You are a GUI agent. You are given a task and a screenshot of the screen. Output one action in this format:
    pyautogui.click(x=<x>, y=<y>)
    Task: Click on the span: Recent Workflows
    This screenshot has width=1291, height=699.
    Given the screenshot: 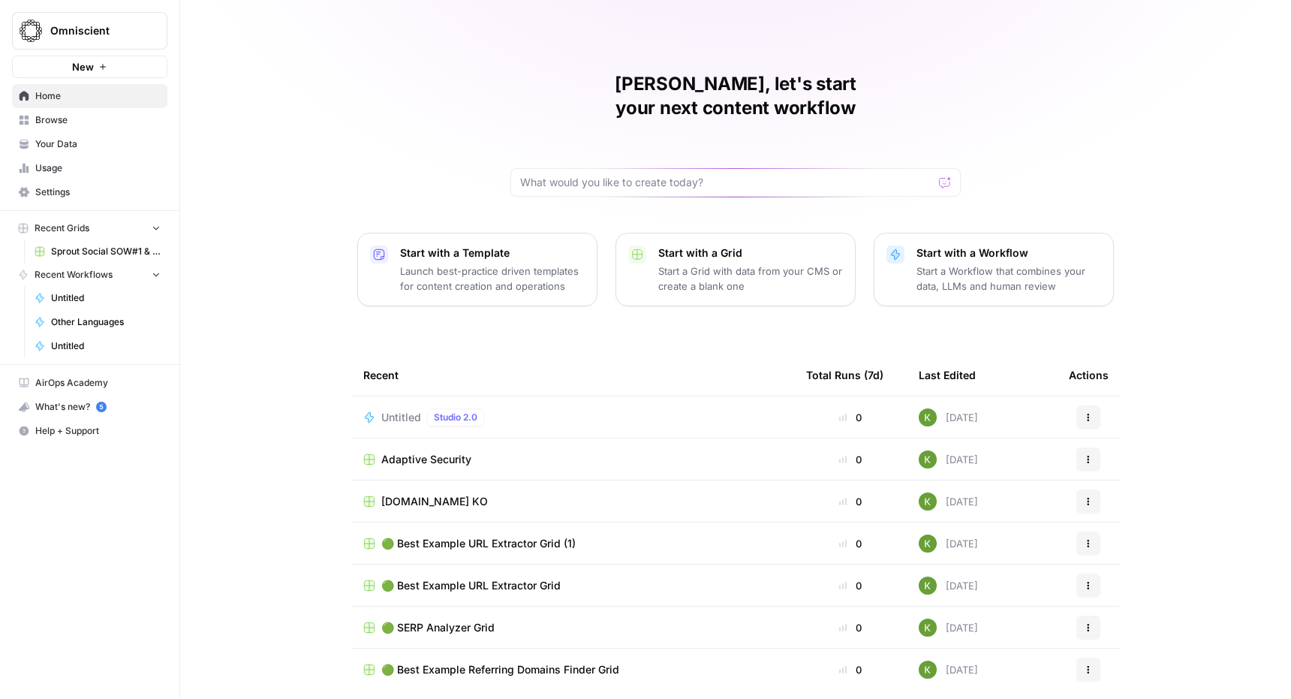 What is the action you would take?
    pyautogui.click(x=74, y=275)
    